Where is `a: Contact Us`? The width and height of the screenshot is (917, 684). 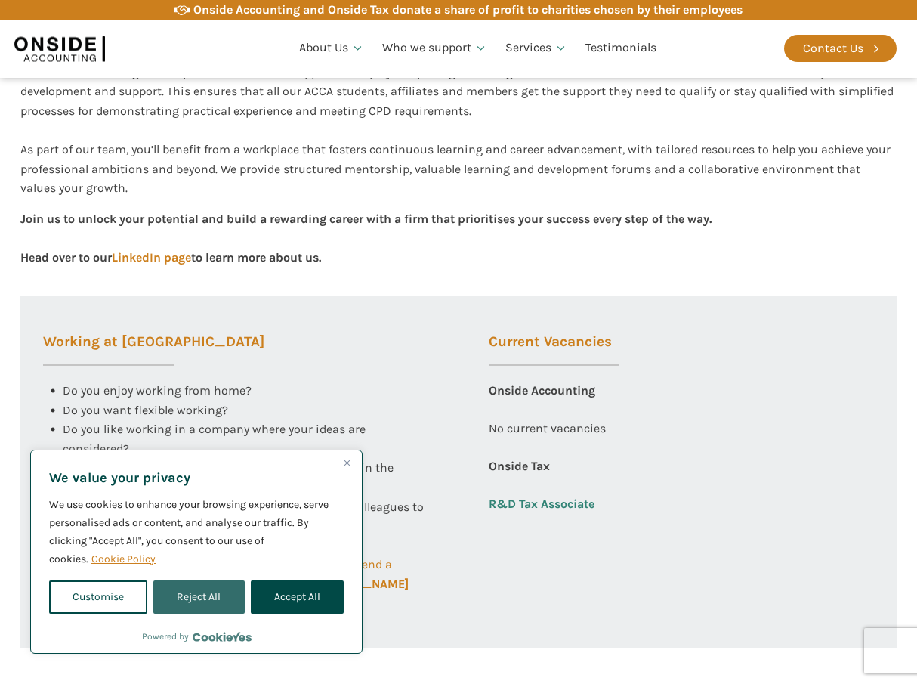
a: Contact Us is located at coordinates (840, 48).